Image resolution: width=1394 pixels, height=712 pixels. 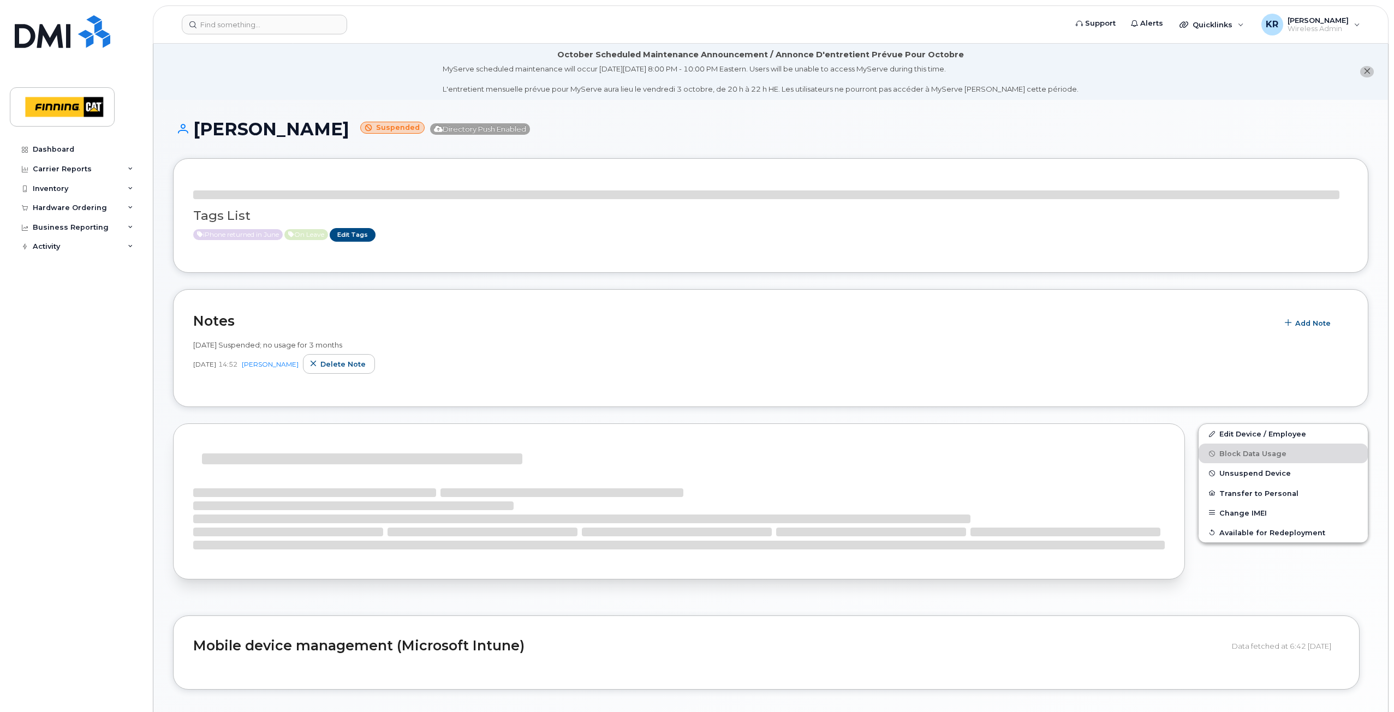 I want to click on button: Block Data Usage, so click(x=1283, y=454).